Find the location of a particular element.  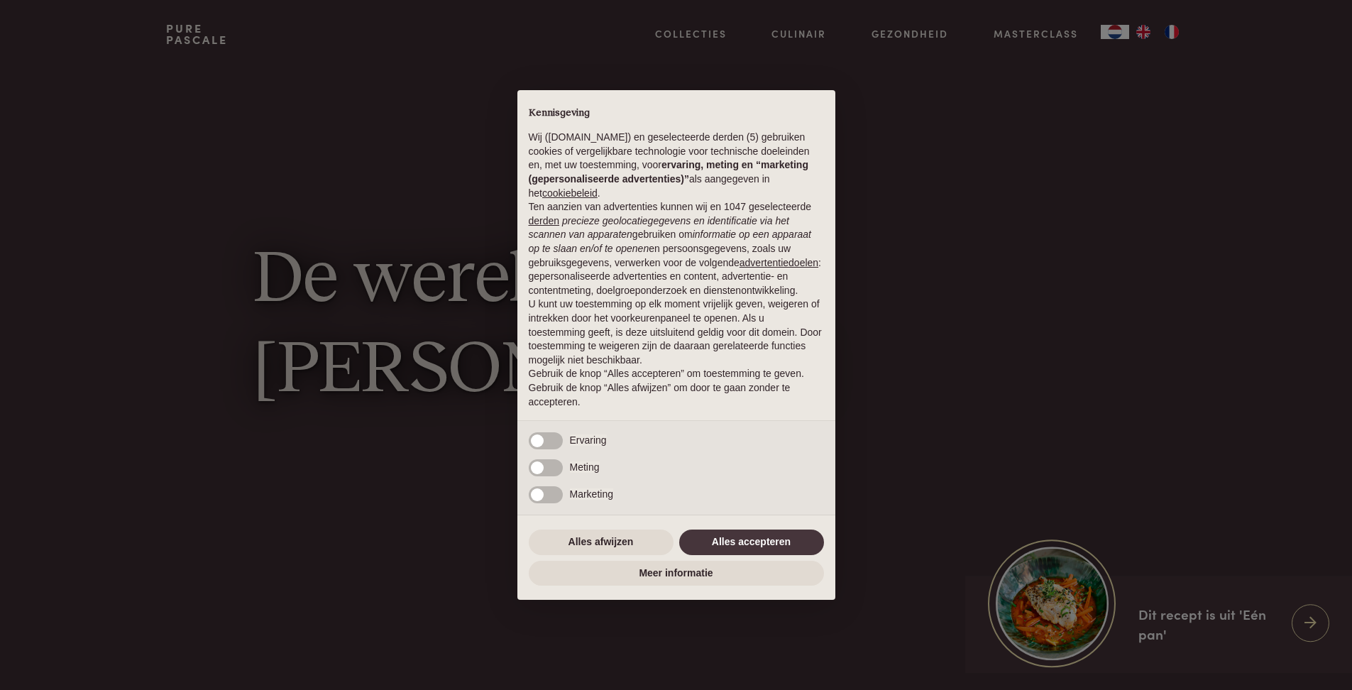

button: Alles afwijzen is located at coordinates (601, 542).